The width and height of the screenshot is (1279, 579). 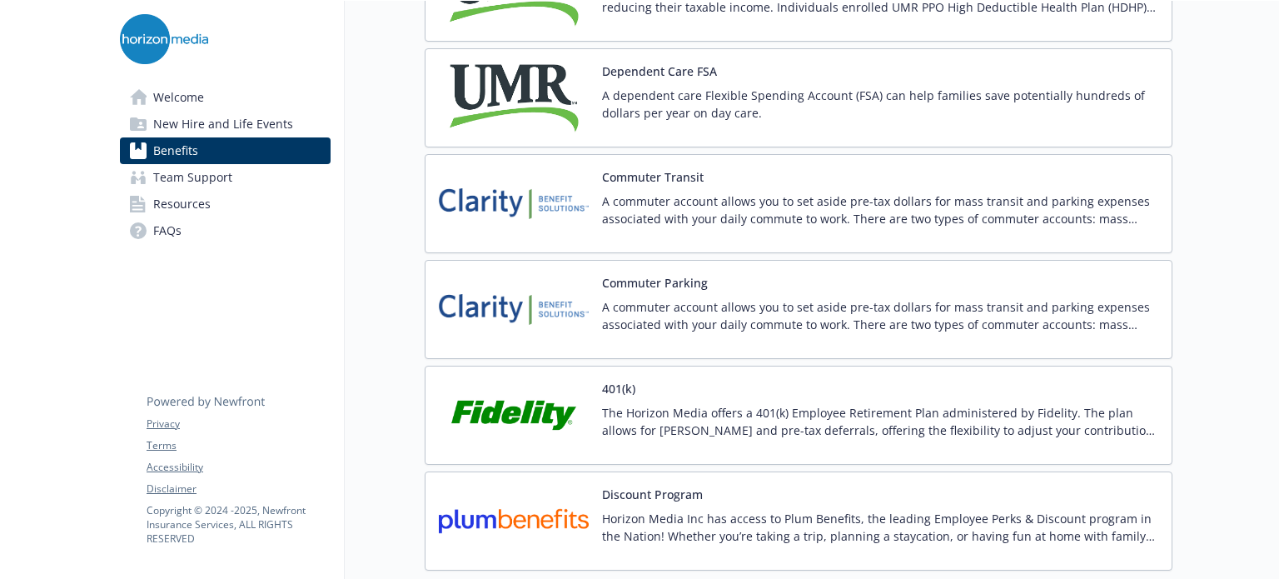 What do you see at coordinates (238, 424) in the screenshot?
I see `a: Privacy` at bounding box center [238, 424].